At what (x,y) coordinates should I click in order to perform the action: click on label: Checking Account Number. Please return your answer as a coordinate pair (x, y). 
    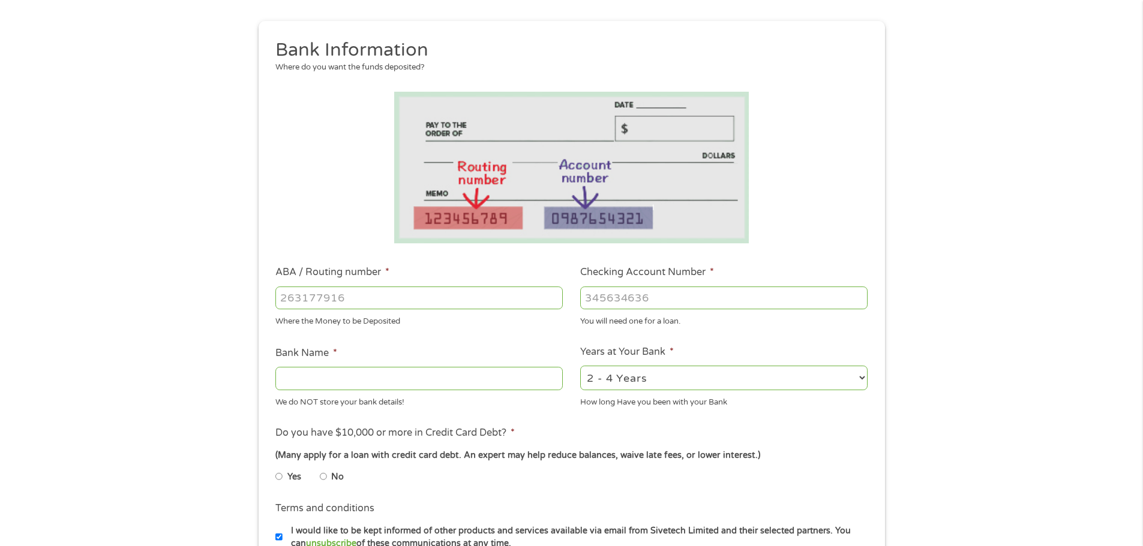
    Looking at the image, I should click on (647, 272).